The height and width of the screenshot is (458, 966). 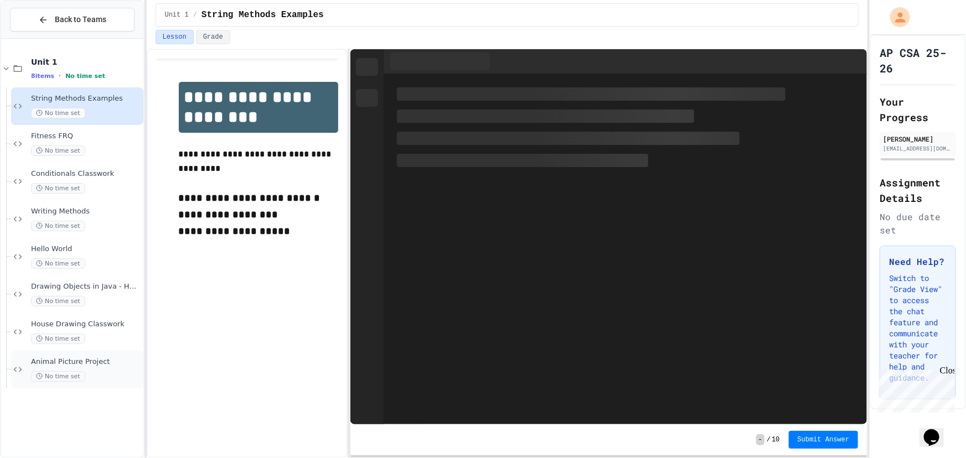 What do you see at coordinates (823, 440) in the screenshot?
I see `span: Submit Answer` at bounding box center [823, 440].